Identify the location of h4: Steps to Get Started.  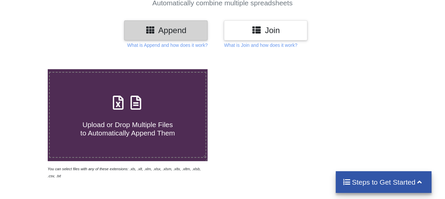
(384, 182).